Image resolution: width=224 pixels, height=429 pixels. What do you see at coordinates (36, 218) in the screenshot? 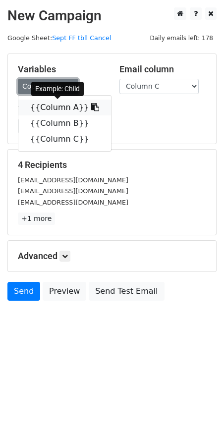
I see `a: +1 more` at bounding box center [36, 218].